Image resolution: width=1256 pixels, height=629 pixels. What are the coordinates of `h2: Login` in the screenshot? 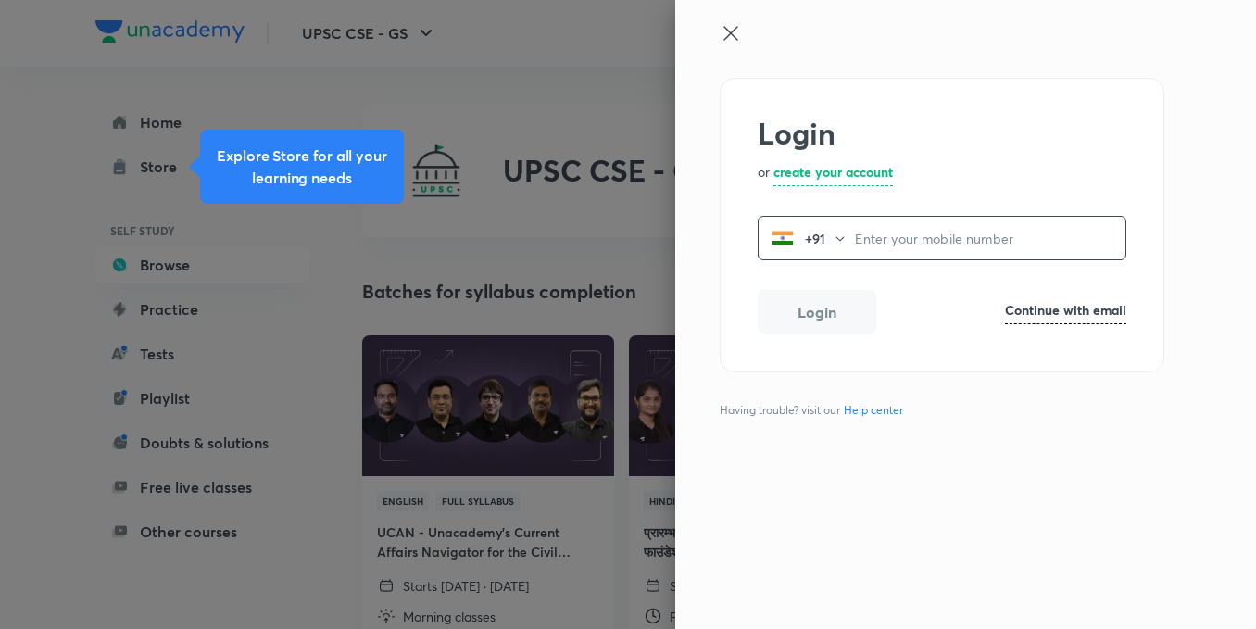 It's located at (942, 133).